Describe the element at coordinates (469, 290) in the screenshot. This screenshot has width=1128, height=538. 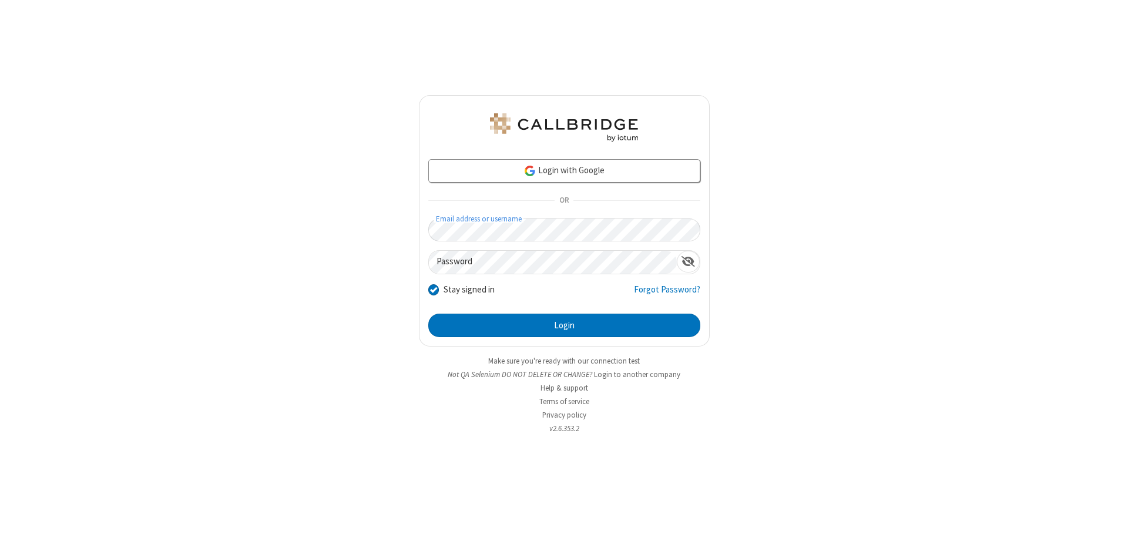
I see `label: Stay signed in` at that location.